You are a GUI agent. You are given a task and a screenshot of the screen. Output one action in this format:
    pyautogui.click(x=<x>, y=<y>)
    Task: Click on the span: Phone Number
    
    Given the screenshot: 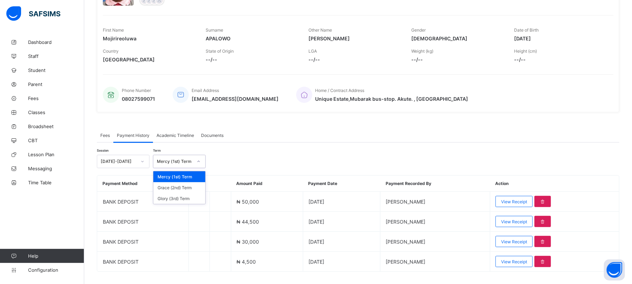 What is the action you would take?
    pyautogui.click(x=136, y=90)
    